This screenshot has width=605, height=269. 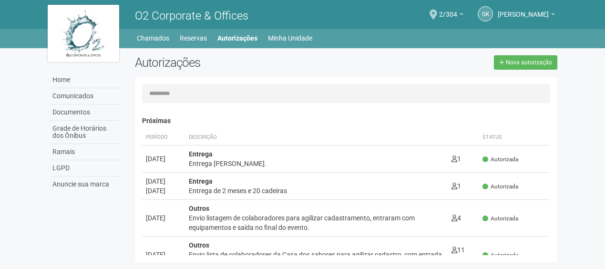 What do you see at coordinates (316, 137) in the screenshot?
I see `th: Descrição` at bounding box center [316, 137].